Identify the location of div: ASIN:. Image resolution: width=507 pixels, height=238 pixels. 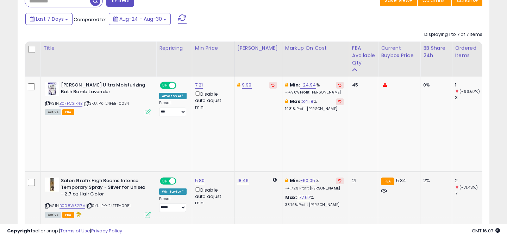
(98, 98).